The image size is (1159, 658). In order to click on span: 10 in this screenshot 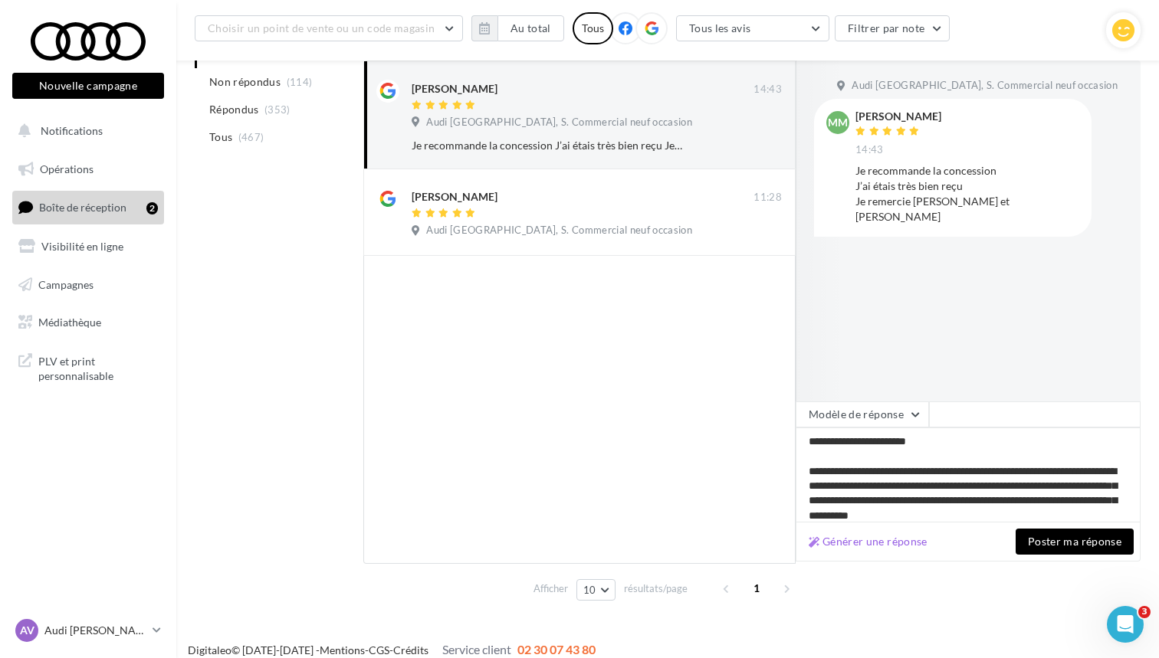, I will do `click(590, 590)`.